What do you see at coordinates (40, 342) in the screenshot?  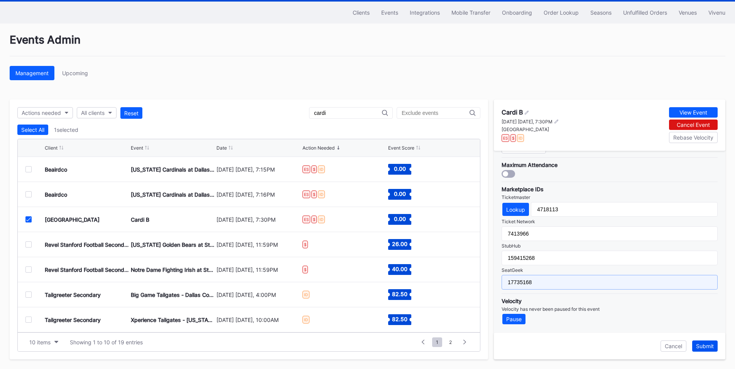 I see `div: 10 items` at bounding box center [40, 342].